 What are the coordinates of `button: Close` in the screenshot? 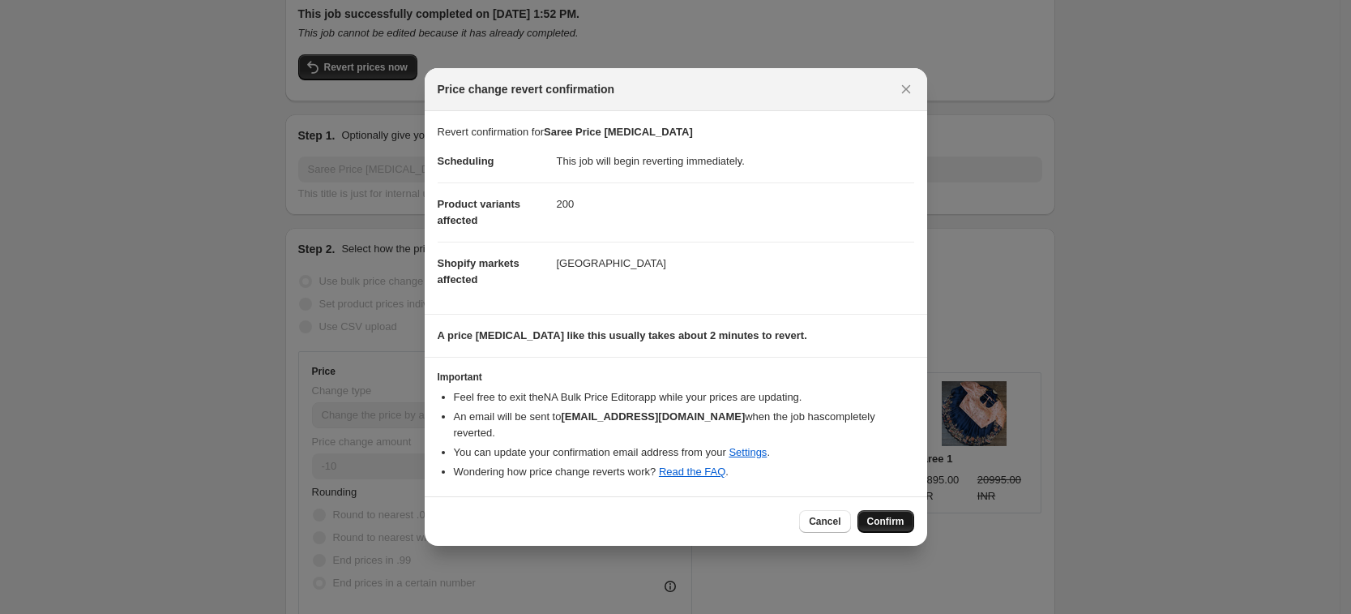 It's located at (906, 89).